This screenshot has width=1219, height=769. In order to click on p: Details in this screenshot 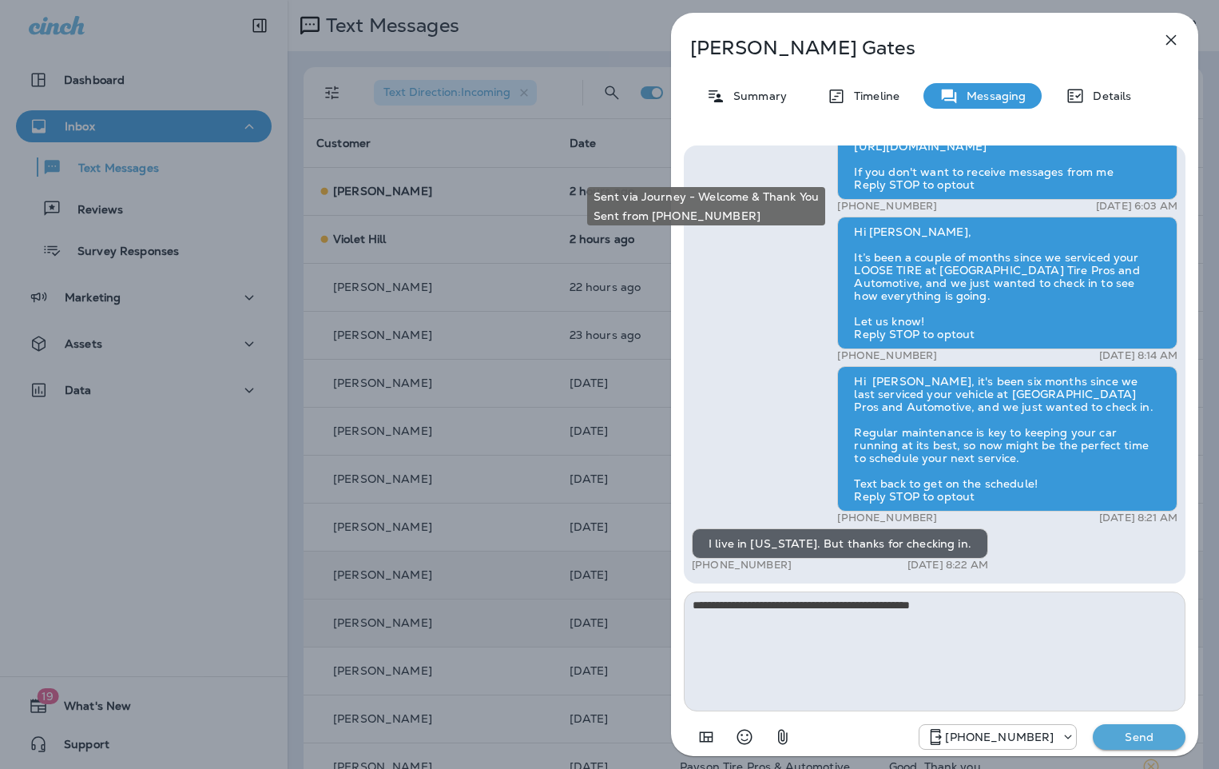, I will do `click(1108, 96)`.